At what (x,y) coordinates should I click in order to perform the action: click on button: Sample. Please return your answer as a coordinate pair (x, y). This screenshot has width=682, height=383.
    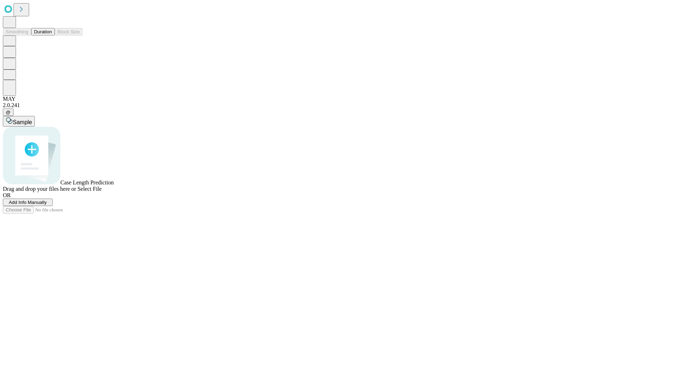
    Looking at the image, I should click on (19, 121).